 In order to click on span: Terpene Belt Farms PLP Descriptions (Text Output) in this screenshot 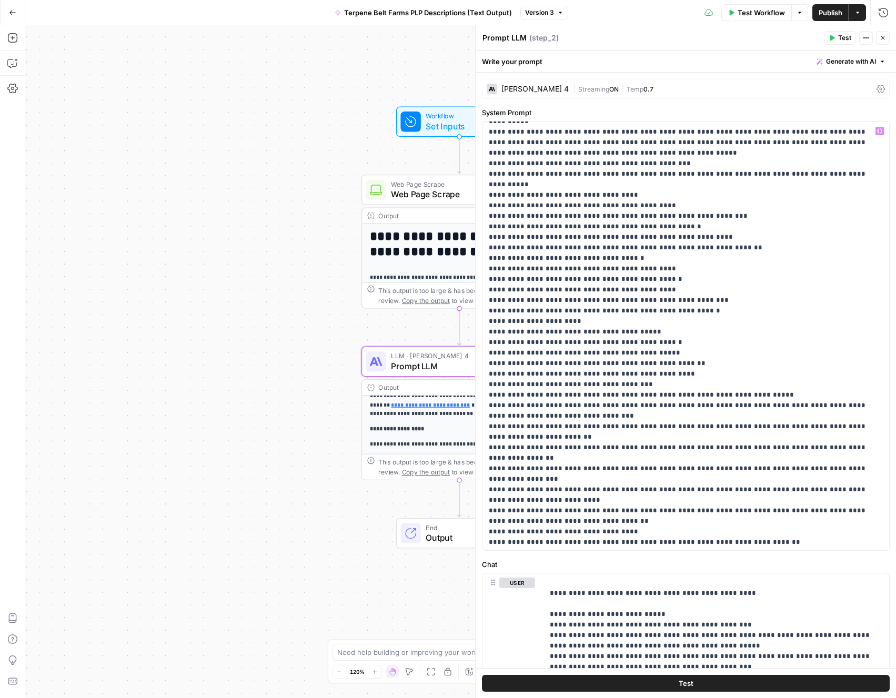, I will do `click(428, 13)`.